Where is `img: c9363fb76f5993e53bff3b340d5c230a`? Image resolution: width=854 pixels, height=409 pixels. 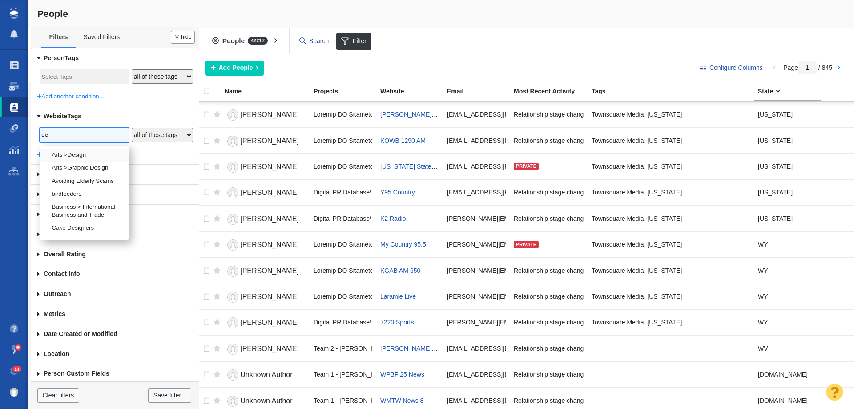
img: c9363fb76f5993e53bff3b340d5c230a is located at coordinates (14, 392).